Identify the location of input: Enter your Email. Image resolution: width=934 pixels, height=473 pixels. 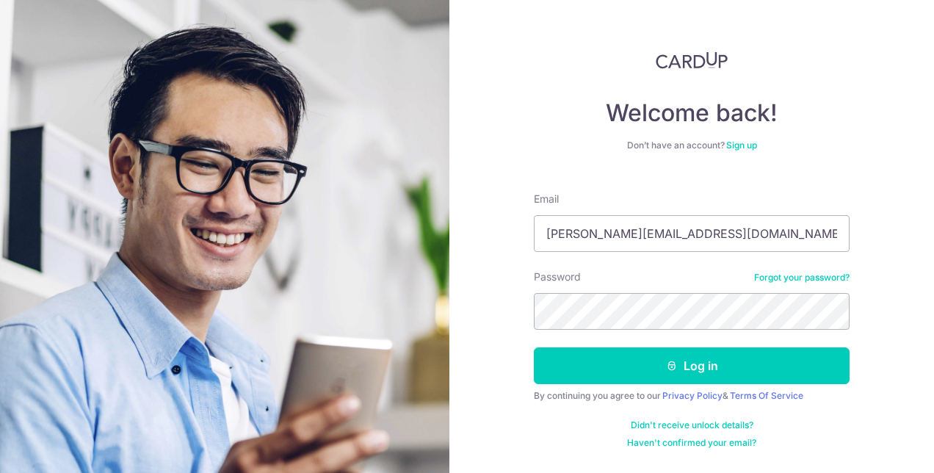
(692, 234).